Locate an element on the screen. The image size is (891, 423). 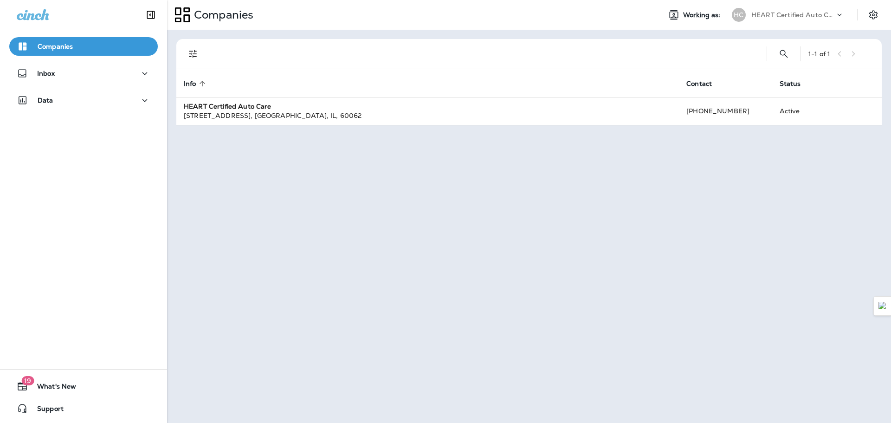
button: Filters is located at coordinates (193, 54).